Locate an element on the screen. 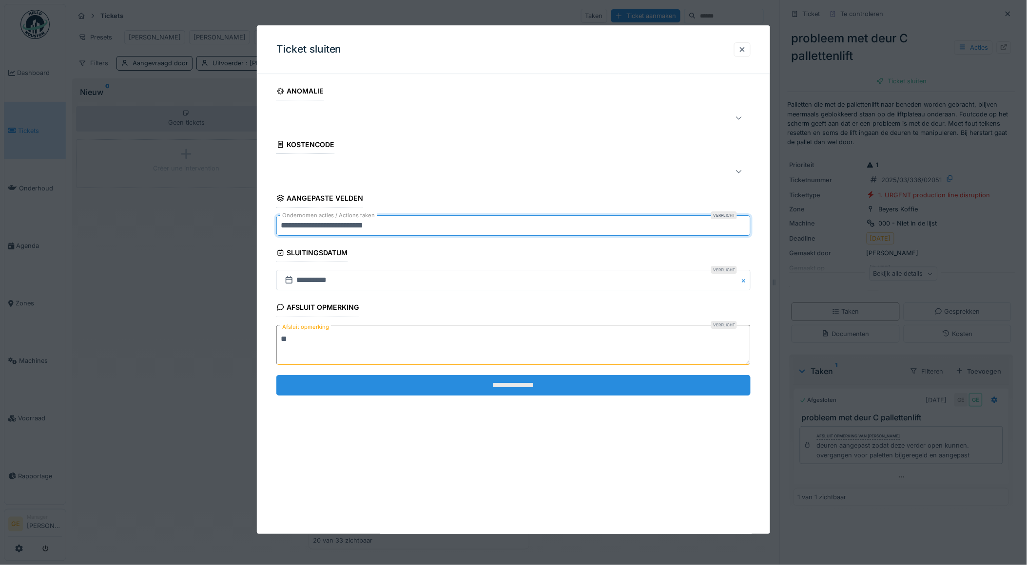 Image resolution: width=1027 pixels, height=565 pixels. label: Ondernomen acties / Actions taken is located at coordinates (329, 216).